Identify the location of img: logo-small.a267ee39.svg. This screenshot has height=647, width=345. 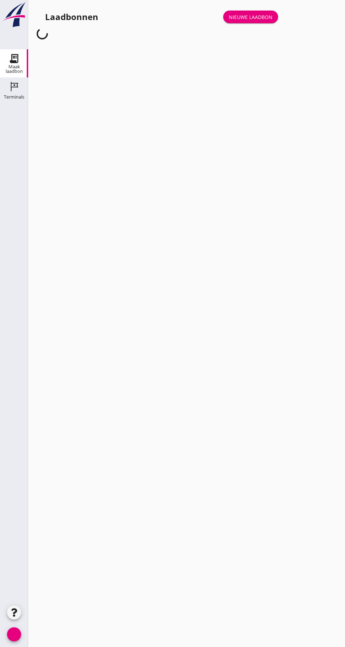
(14, 15).